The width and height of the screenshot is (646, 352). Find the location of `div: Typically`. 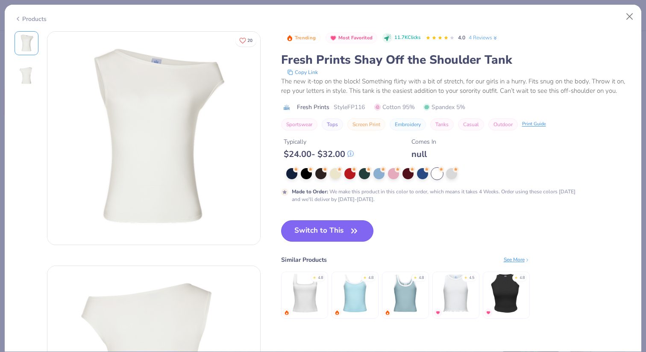

div: Typically is located at coordinates (319, 142).